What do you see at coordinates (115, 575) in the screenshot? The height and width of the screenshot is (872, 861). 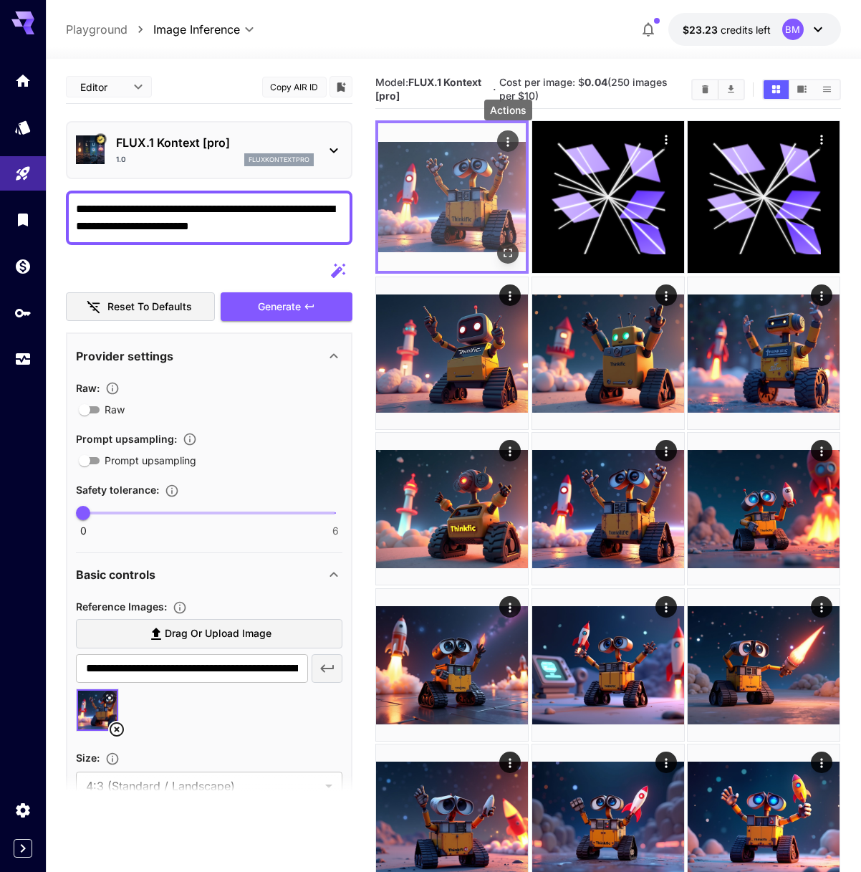 I see `p: Basic controls` at bounding box center [115, 575].